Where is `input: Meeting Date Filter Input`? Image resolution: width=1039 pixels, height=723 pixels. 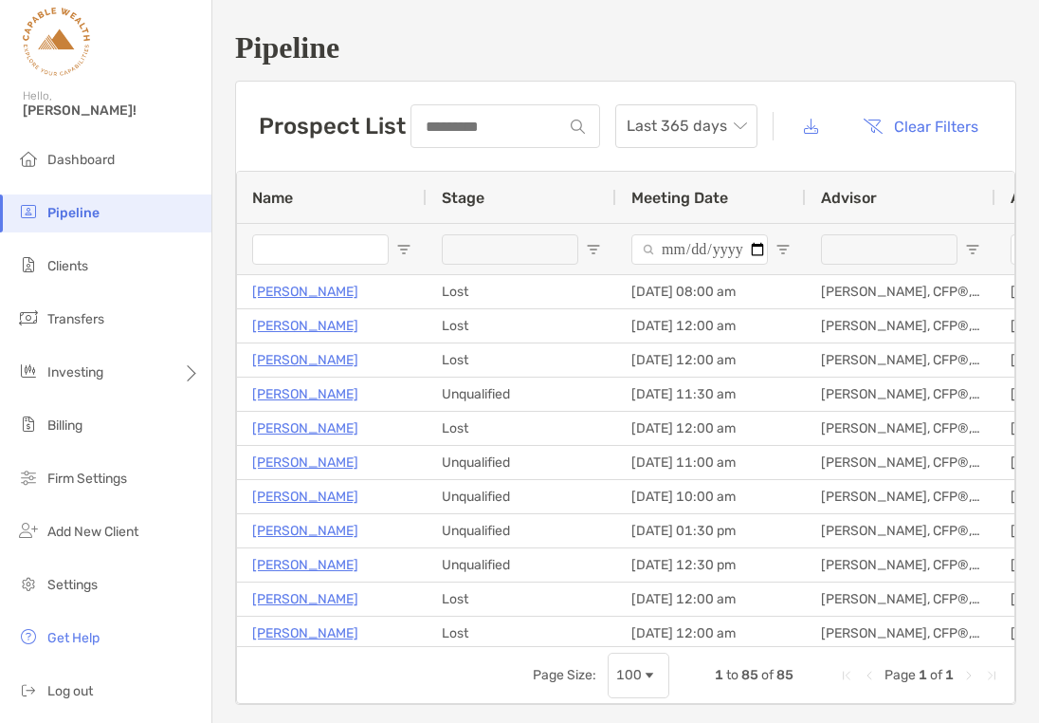 input: Meeting Date Filter Input is located at coordinates (700, 249).